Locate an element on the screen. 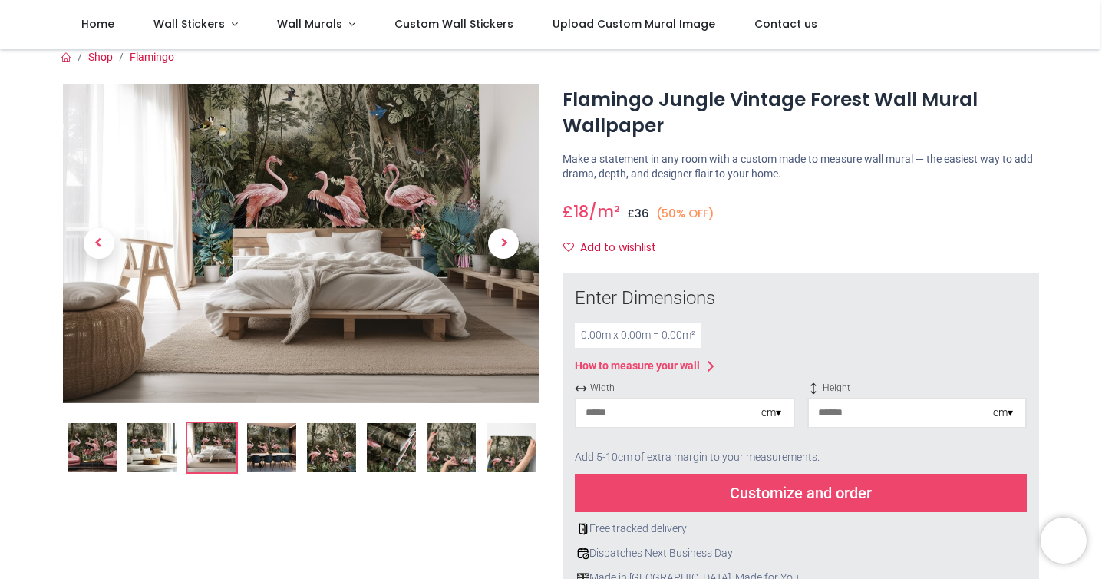  span: Custom Wall Stickers is located at coordinates (454, 24).